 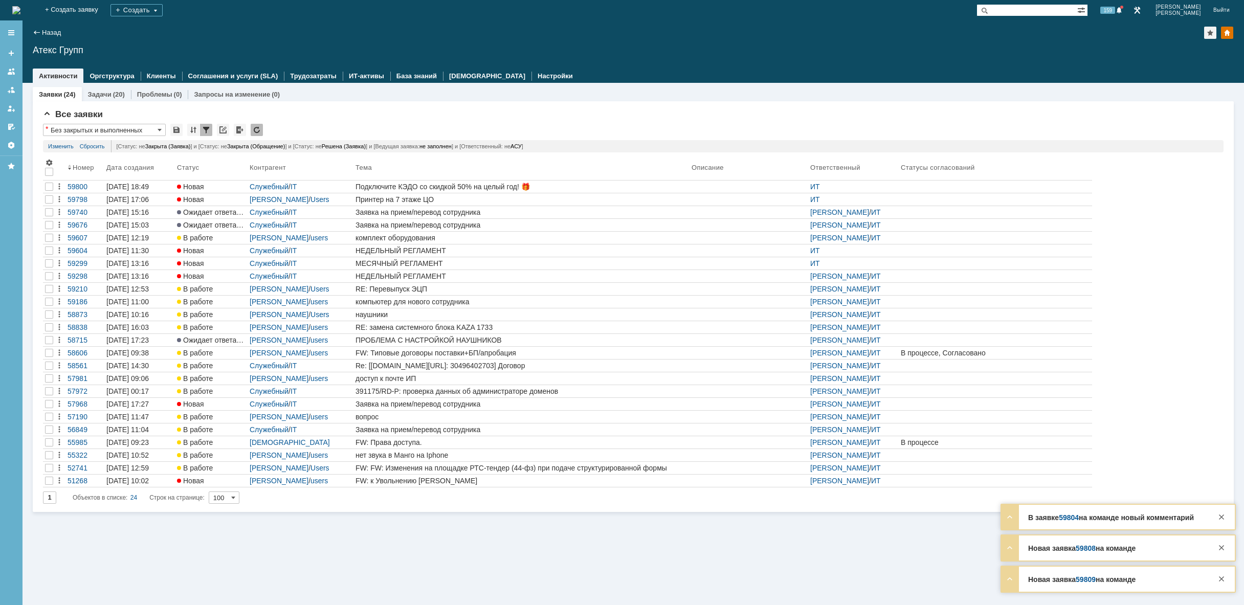 I want to click on div: Сохранить вид, so click(x=176, y=130).